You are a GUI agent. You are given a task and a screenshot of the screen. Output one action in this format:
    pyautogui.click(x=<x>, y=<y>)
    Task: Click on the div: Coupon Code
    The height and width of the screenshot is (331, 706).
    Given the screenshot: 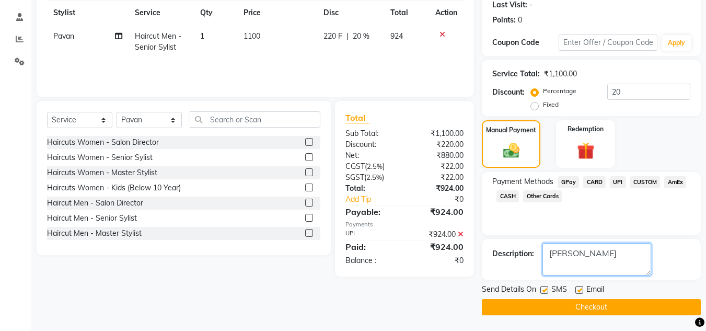 What is the action you would take?
    pyautogui.click(x=525, y=42)
    